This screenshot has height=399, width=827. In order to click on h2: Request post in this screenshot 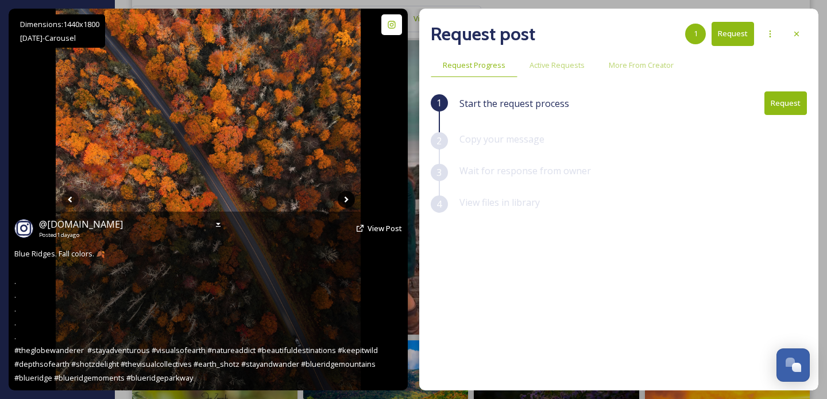, I will do `click(483, 34)`.